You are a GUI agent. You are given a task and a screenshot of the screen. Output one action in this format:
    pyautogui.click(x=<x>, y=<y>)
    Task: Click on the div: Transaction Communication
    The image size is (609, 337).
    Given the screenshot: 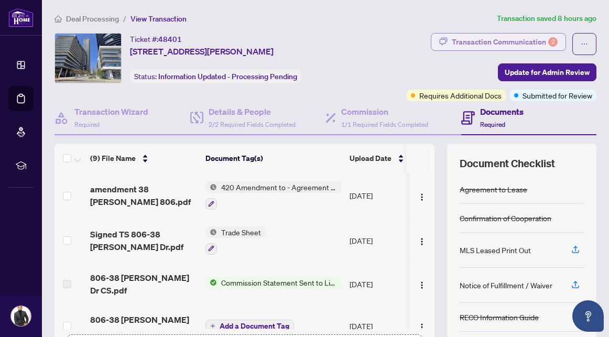 What is the action you would take?
    pyautogui.click(x=505, y=42)
    